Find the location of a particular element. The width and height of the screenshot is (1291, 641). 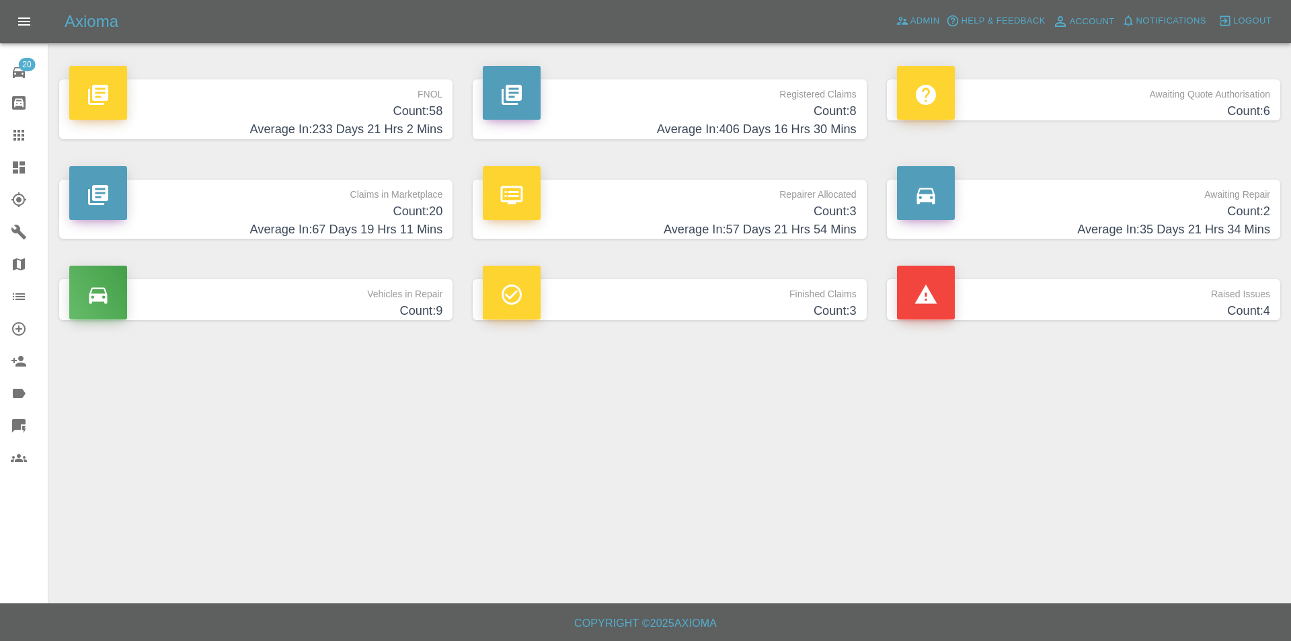

h4: Count: 9 is located at coordinates (256, 311).